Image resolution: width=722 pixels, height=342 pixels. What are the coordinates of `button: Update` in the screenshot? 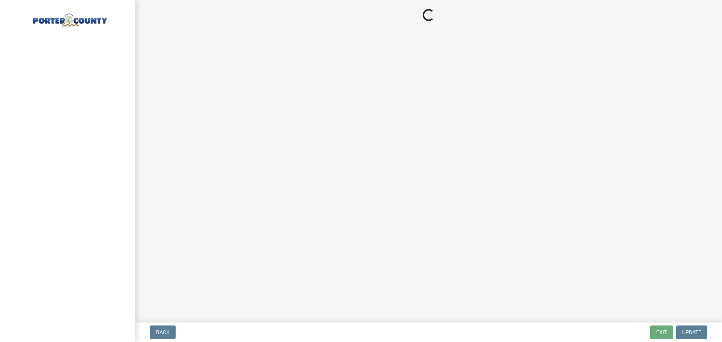 It's located at (691, 333).